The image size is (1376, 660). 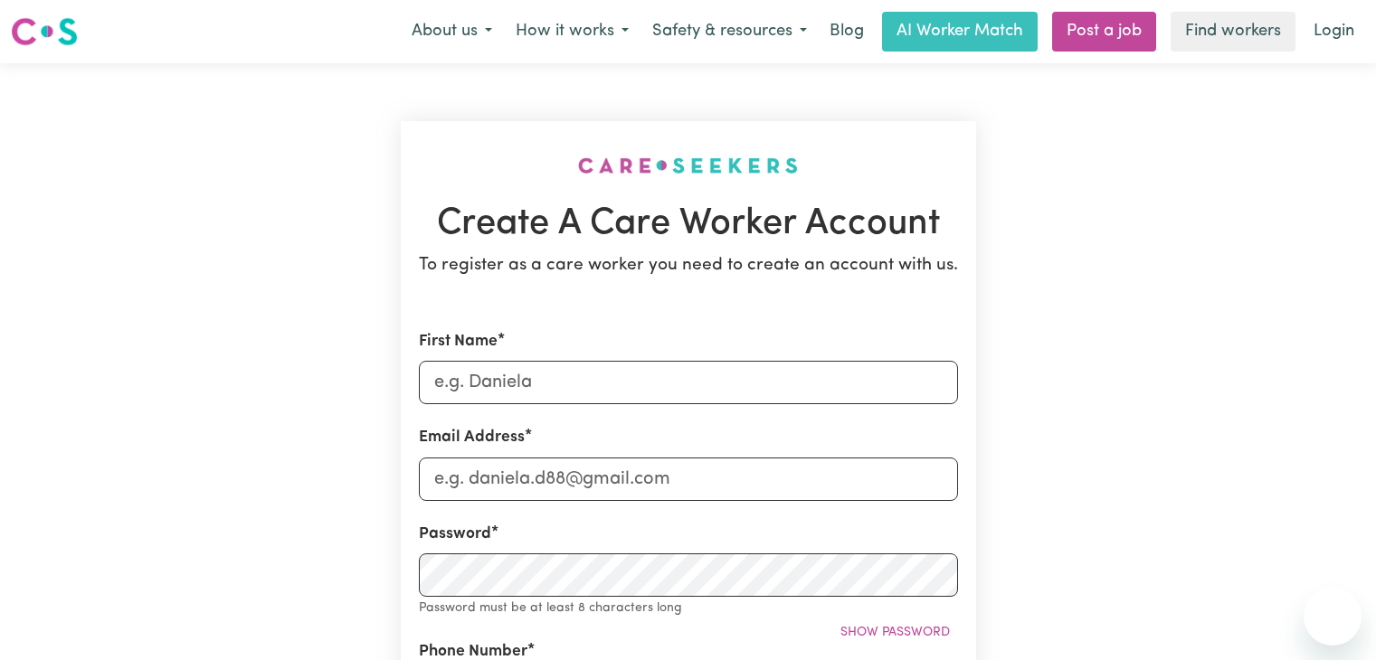 What do you see at coordinates (894, 632) in the screenshot?
I see `span: Show password` at bounding box center [894, 632].